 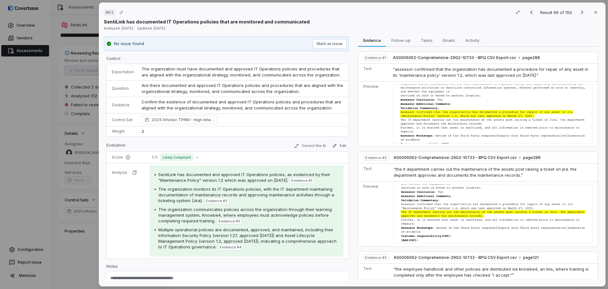 I want to click on span: “assessor confirmed that the organization has documented a procedure for repair of any asset in i..., so click(x=491, y=72).